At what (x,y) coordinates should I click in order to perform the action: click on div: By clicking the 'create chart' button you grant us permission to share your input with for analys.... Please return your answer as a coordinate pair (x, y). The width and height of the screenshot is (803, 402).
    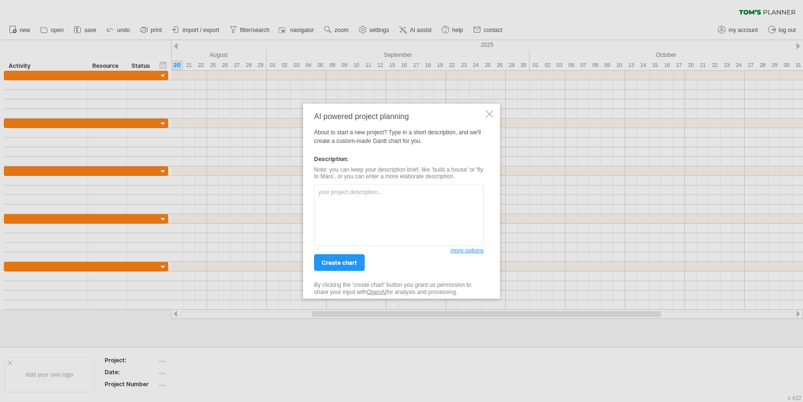
    Looking at the image, I should click on (399, 288).